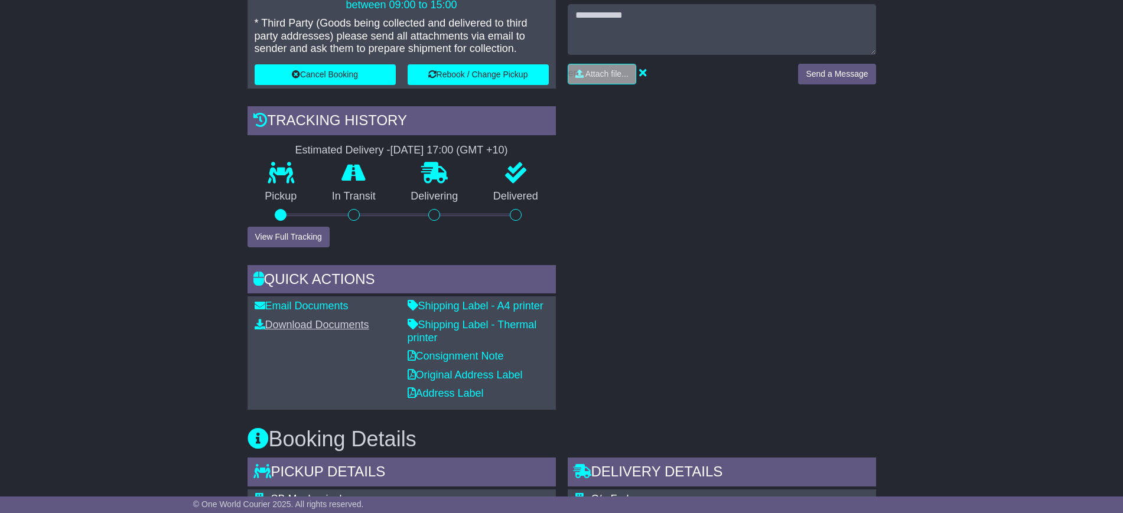 The height and width of the screenshot is (513, 1123). What do you see at coordinates (354, 197) in the screenshot?
I see `p: In Transit` at bounding box center [354, 197].